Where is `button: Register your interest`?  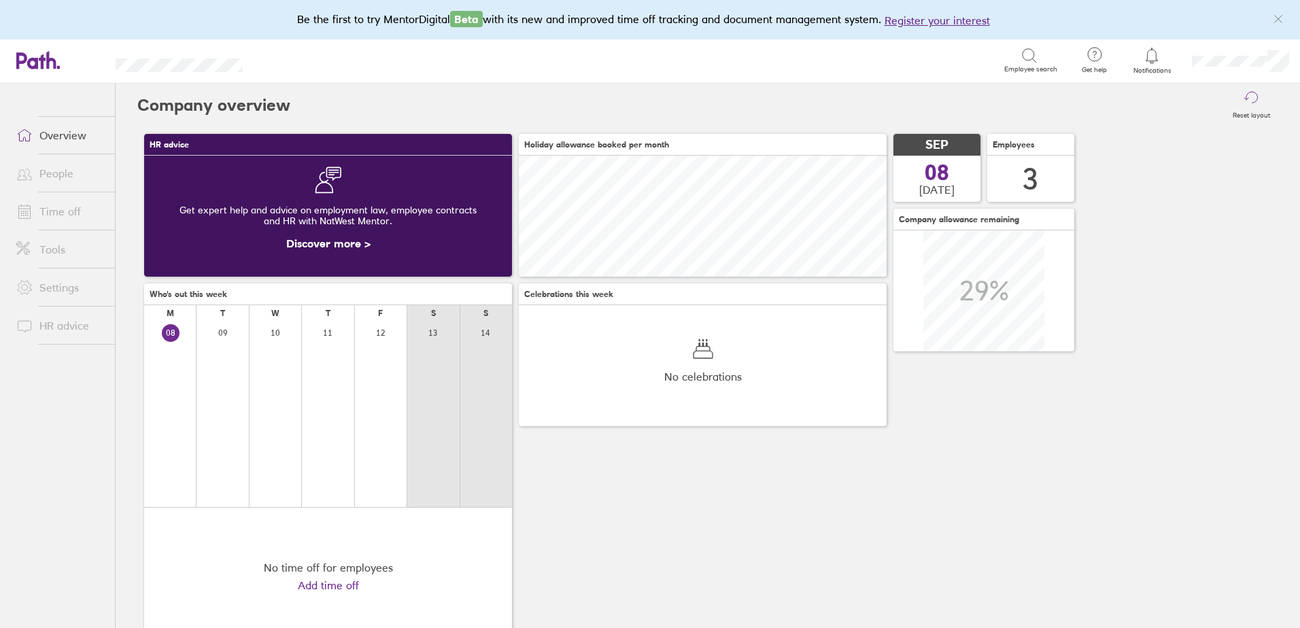 button: Register your interest is located at coordinates (937, 20).